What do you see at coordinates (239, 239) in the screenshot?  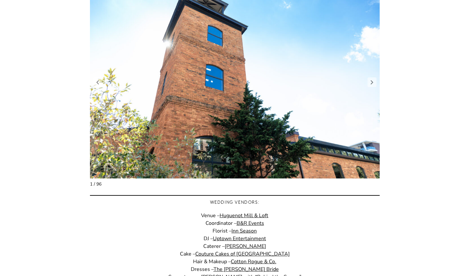 I see `a: Uptown Entertainment` at bounding box center [239, 239].